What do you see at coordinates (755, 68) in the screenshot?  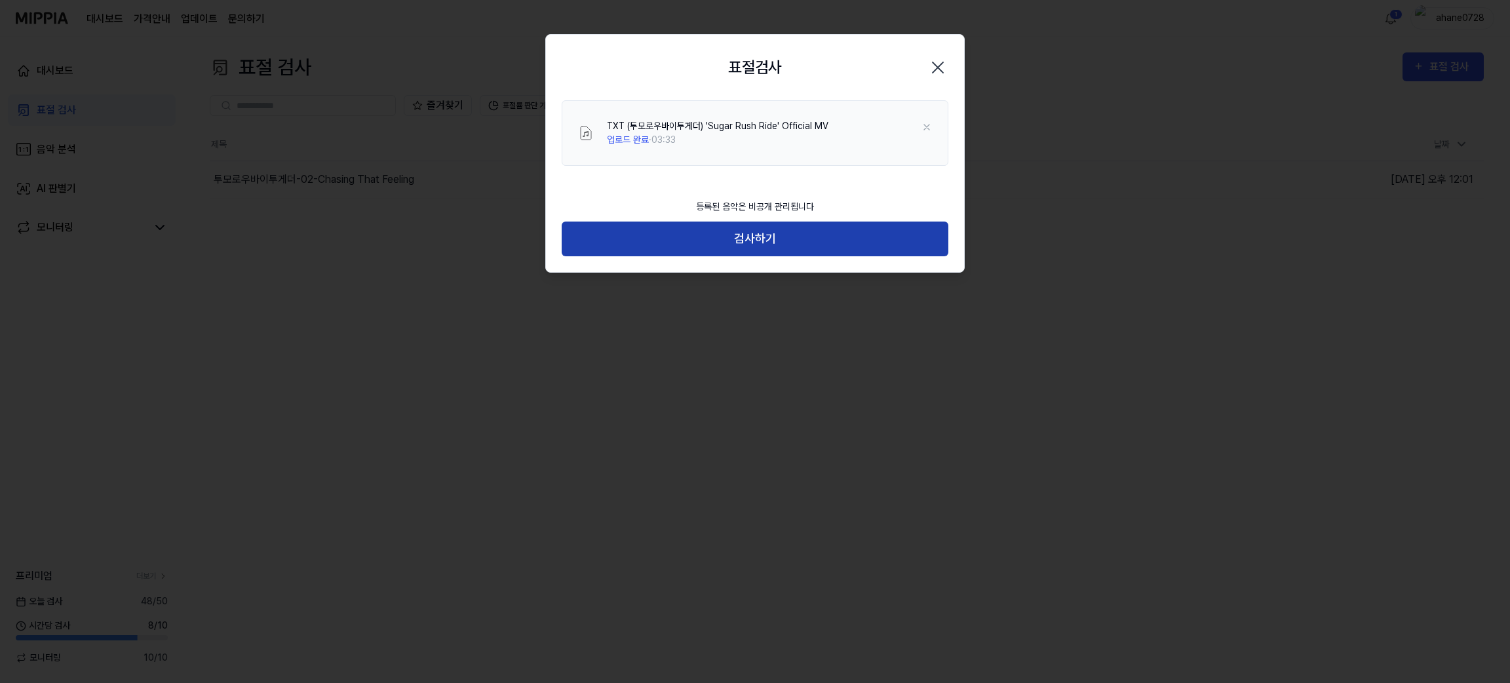 I see `h2: 표절검사` at bounding box center [755, 68].